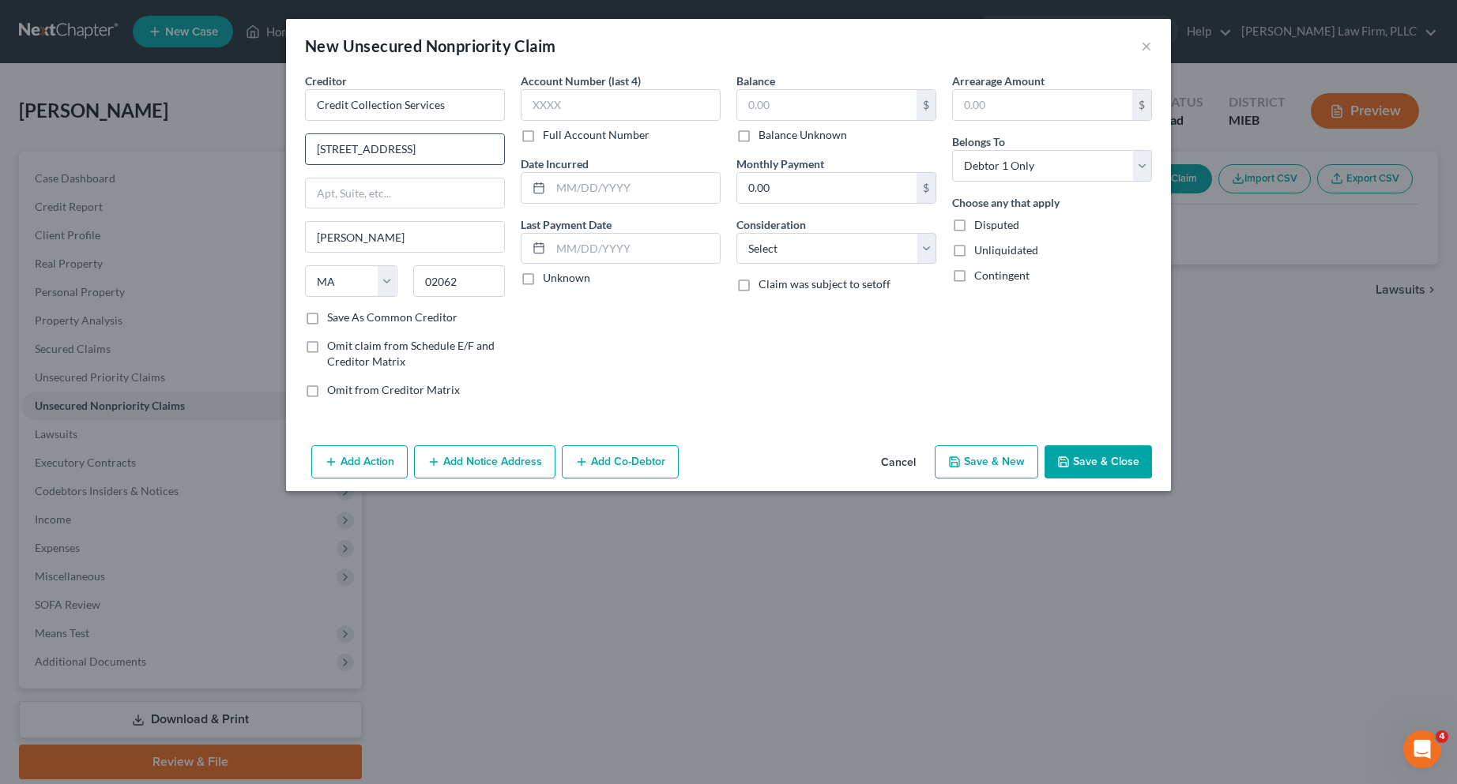 This screenshot has width=1457, height=784. What do you see at coordinates (1002, 275) in the screenshot?
I see `span: Contingent` at bounding box center [1002, 275].